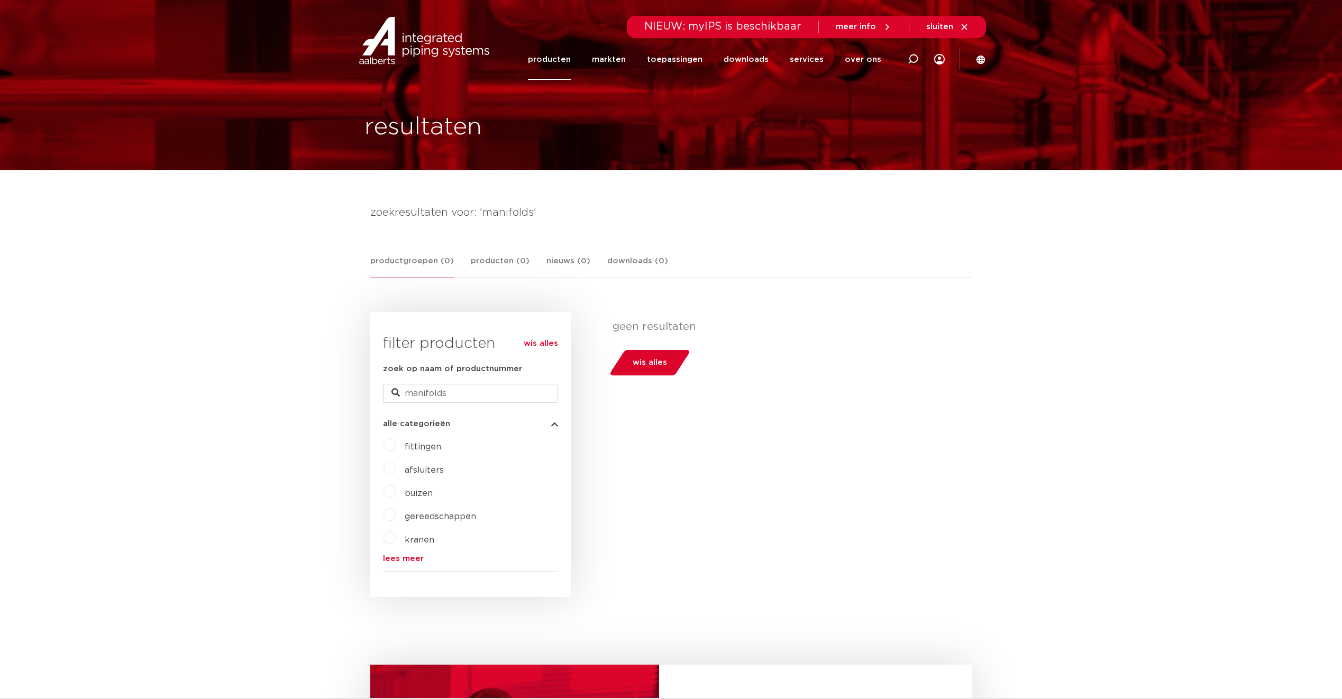 This screenshot has width=1342, height=699. What do you see at coordinates (423, 447) in the screenshot?
I see `span: fittingen` at bounding box center [423, 447].